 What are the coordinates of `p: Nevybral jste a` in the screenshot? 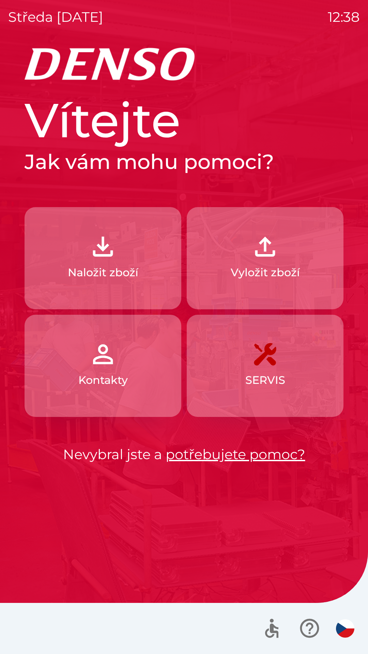 It's located at (184, 454).